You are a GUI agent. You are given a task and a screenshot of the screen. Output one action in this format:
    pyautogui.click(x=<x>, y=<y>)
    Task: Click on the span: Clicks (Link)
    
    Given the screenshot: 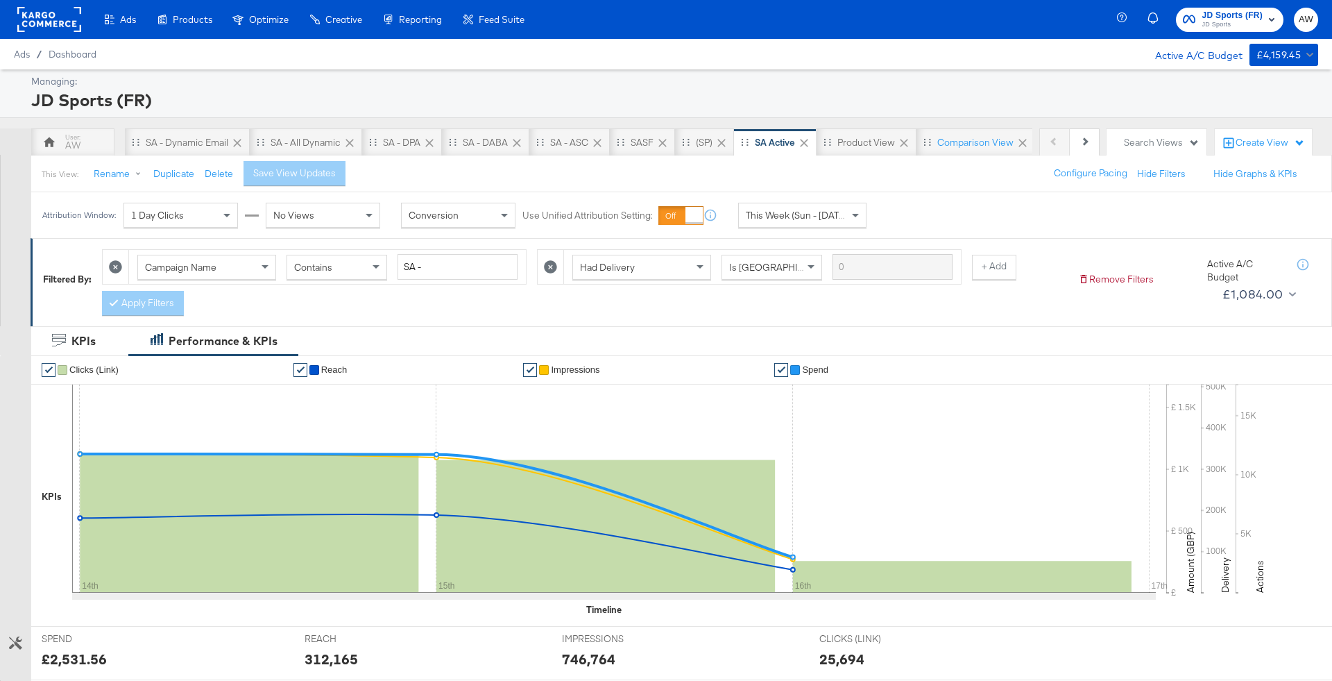 What is the action you would take?
    pyautogui.click(x=94, y=369)
    